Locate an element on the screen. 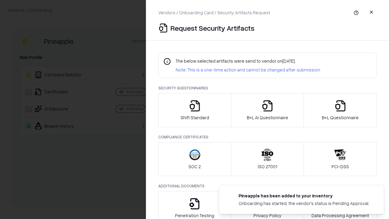  p: Compliance Certificates is located at coordinates (268, 137).